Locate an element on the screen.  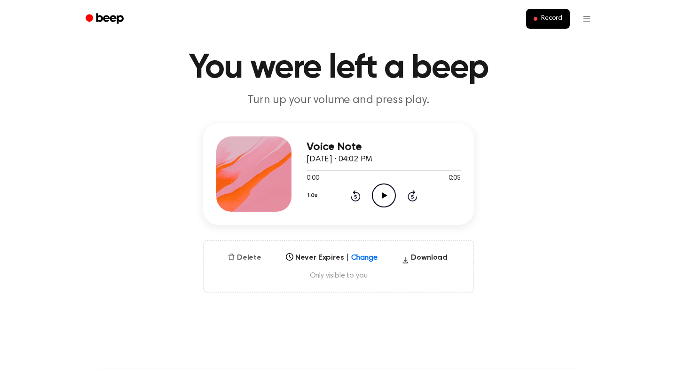
button: Open menu is located at coordinates (587, 19).